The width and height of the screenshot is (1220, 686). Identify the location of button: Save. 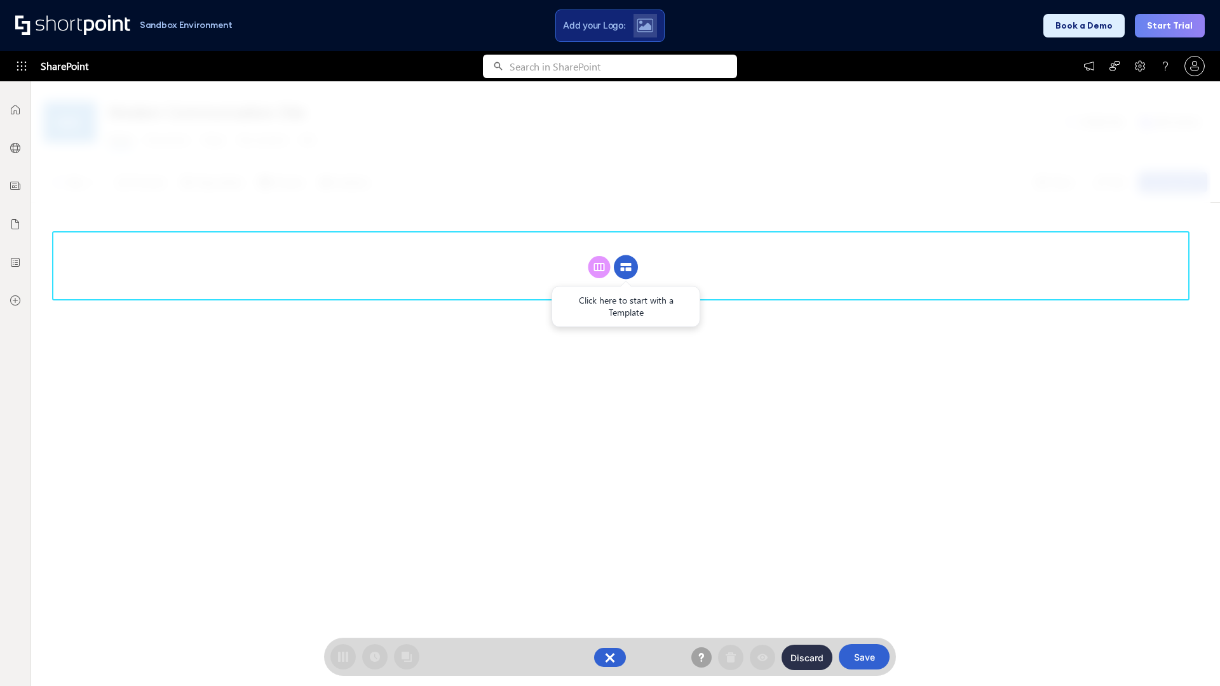
(864, 657).